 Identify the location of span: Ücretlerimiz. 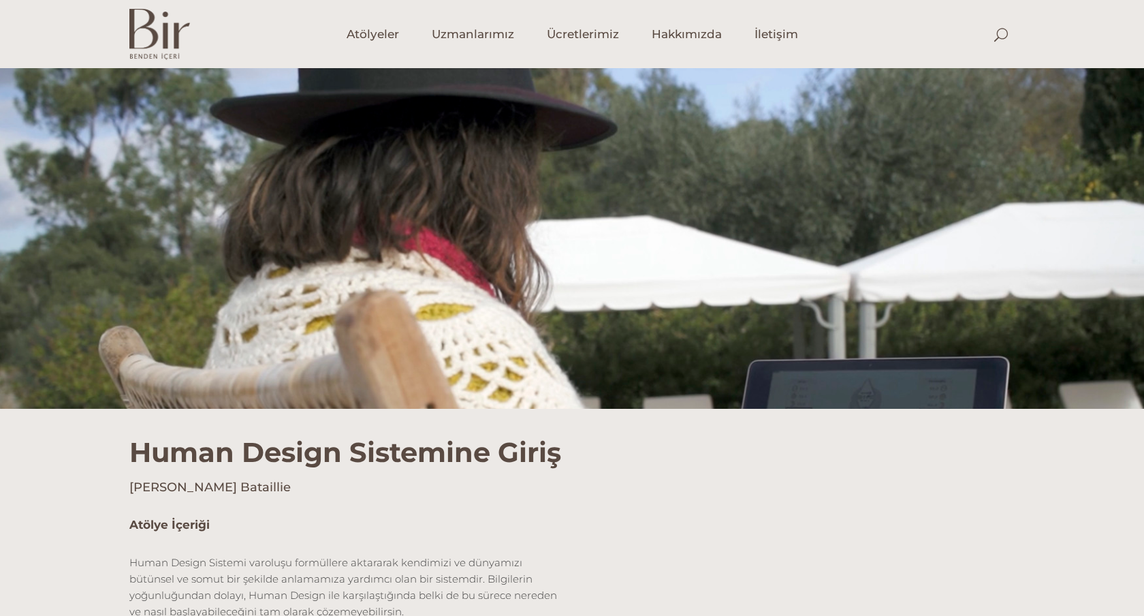
(583, 34).